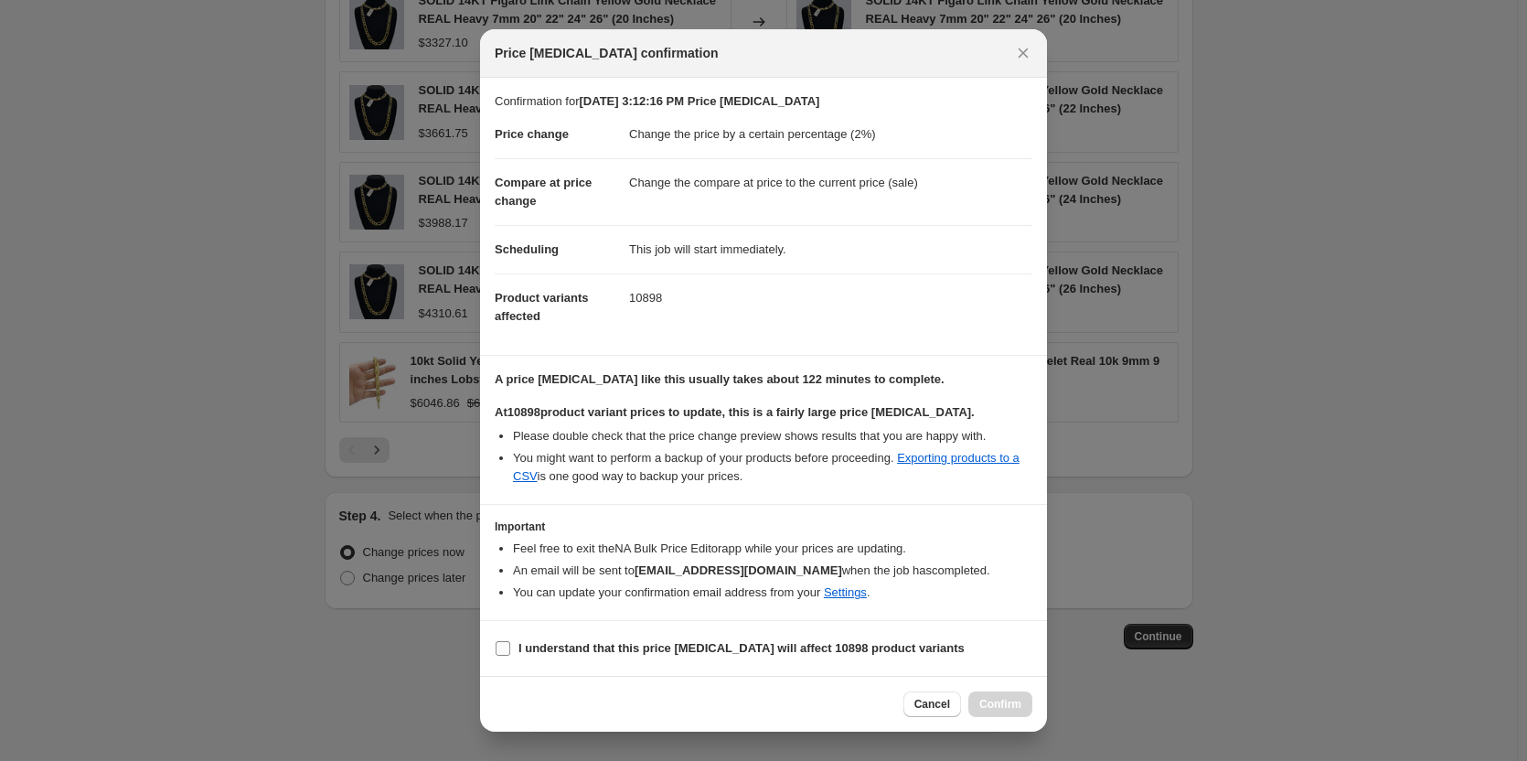 Image resolution: width=1527 pixels, height=761 pixels. What do you see at coordinates (830, 182) in the screenshot?
I see `dd: Change the compare at price to the current price (sale)` at bounding box center [830, 182].